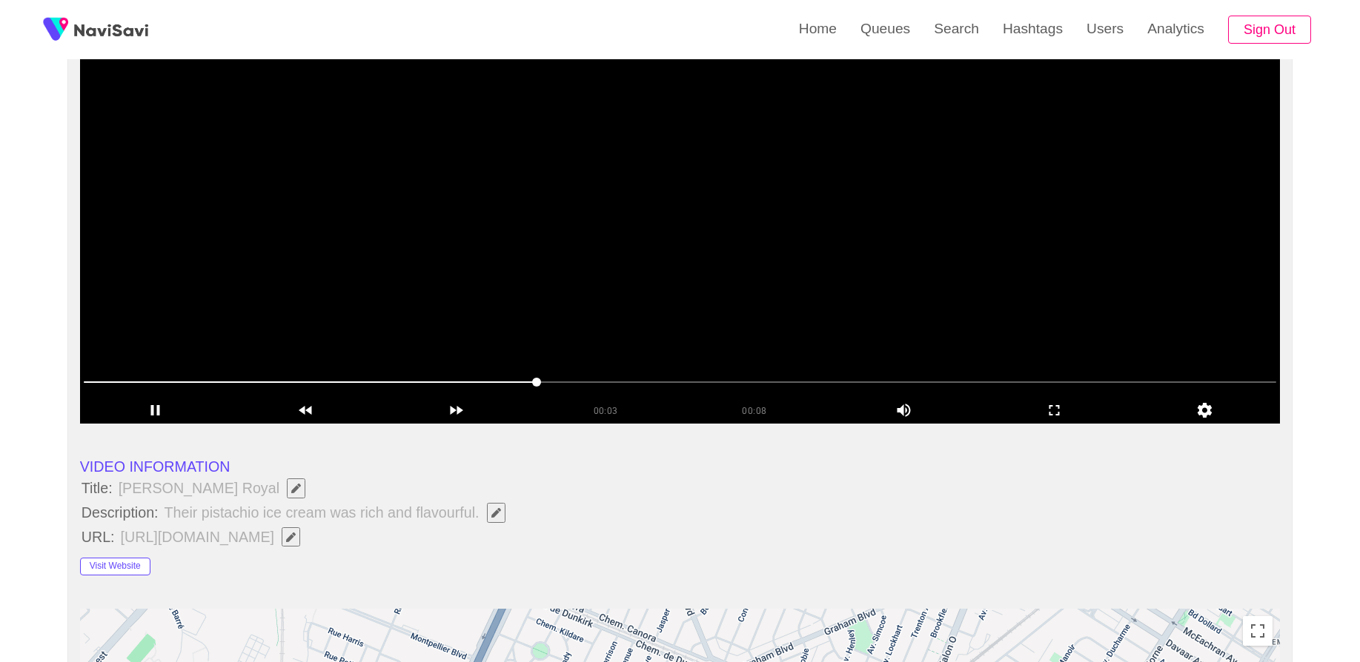 The height and width of the screenshot is (662, 1360). Describe the element at coordinates (754, 411) in the screenshot. I see `span: 00:08` at that location.